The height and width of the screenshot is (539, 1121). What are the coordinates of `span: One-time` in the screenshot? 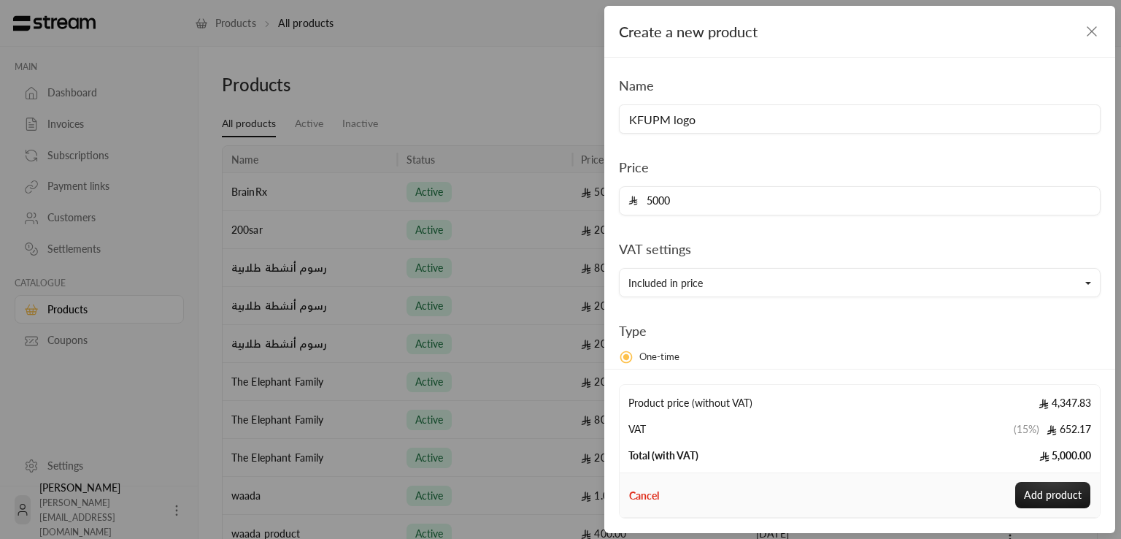 It's located at (660, 357).